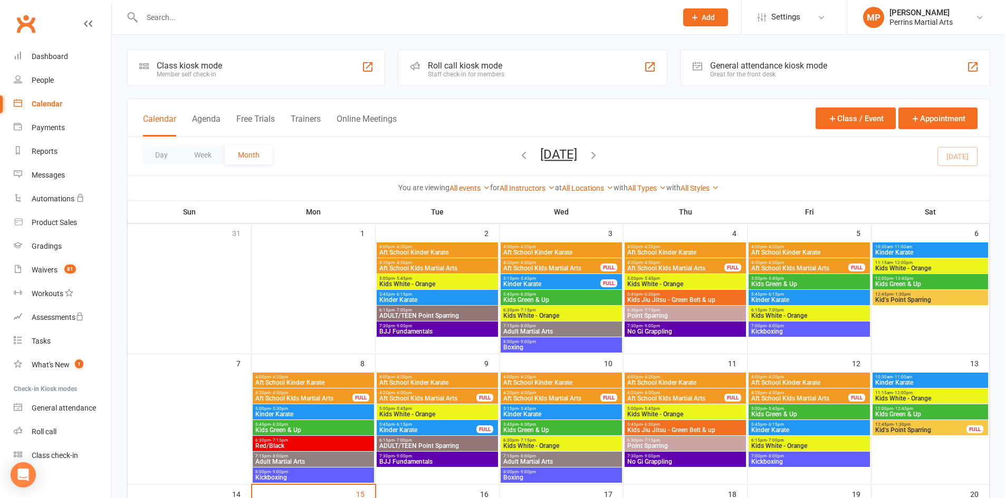 The height and width of the screenshot is (498, 1005). Describe the element at coordinates (466, 74) in the screenshot. I see `div: Staff check-in for members` at that location.